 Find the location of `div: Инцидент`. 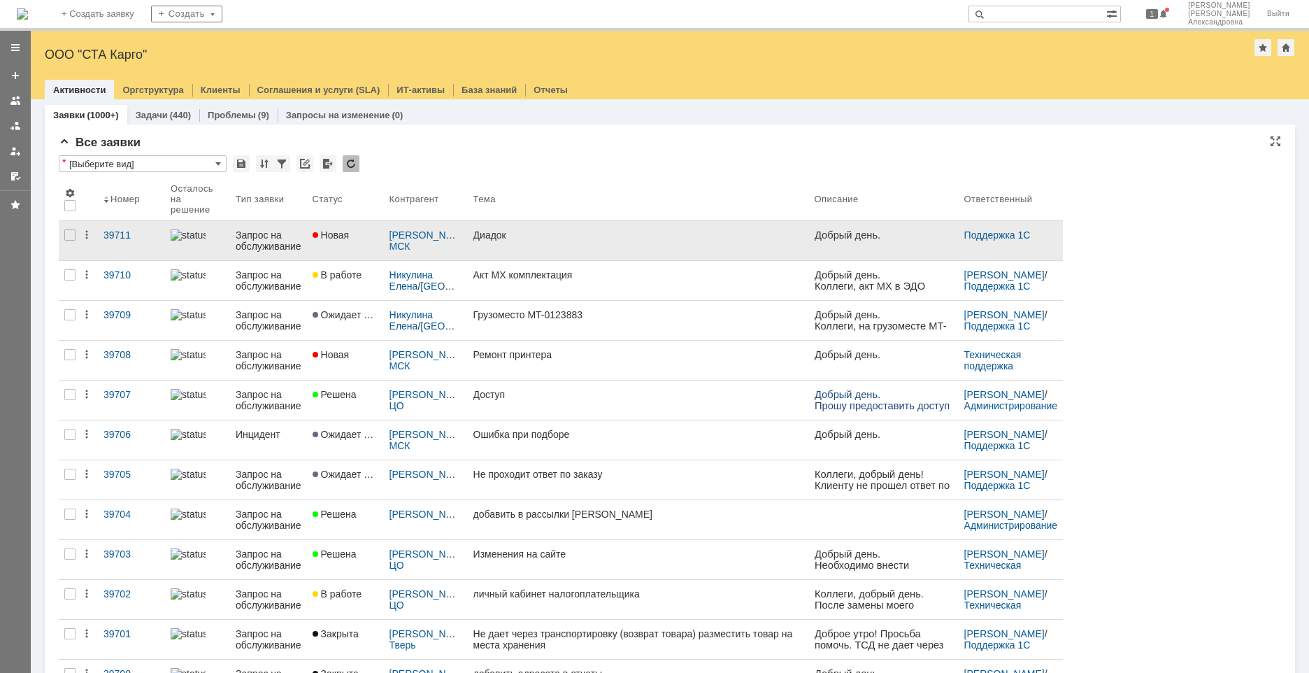

div: Инцидент is located at coordinates (269, 434).